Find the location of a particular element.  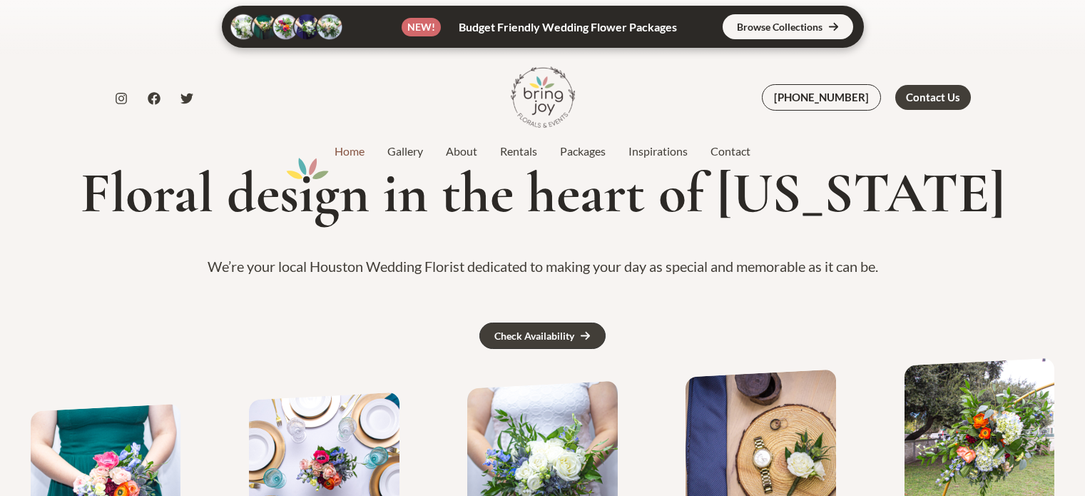

mark: i is located at coordinates (306, 193).